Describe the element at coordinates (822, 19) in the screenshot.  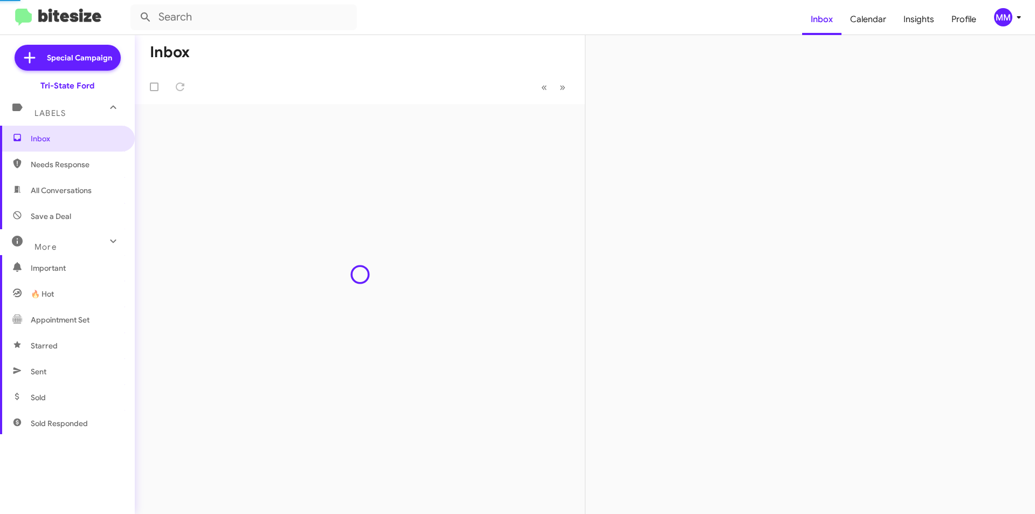
I see `a: Inbox` at that location.